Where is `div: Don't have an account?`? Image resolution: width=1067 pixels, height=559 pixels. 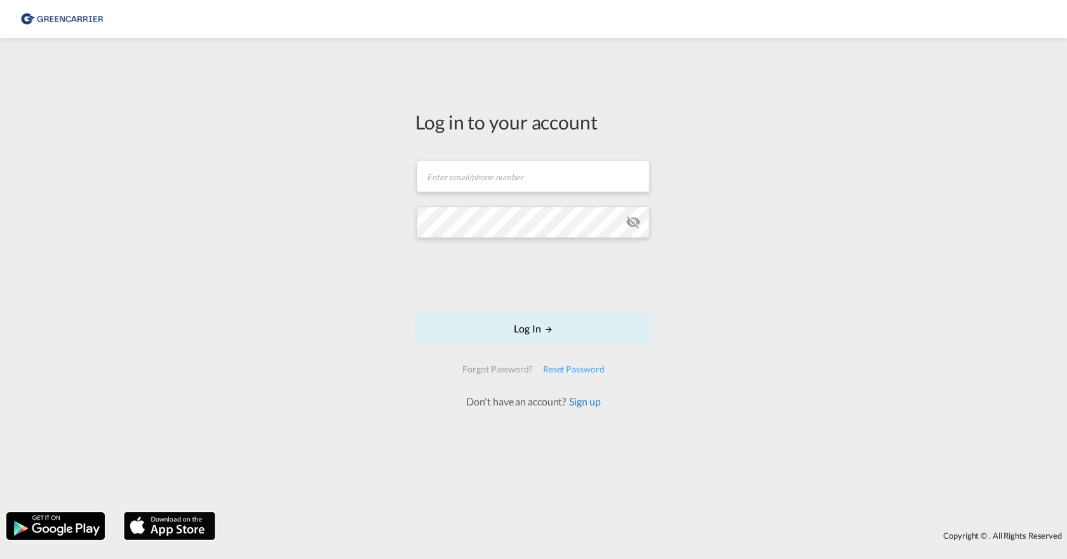
div: Don't have an account? is located at coordinates (533, 402).